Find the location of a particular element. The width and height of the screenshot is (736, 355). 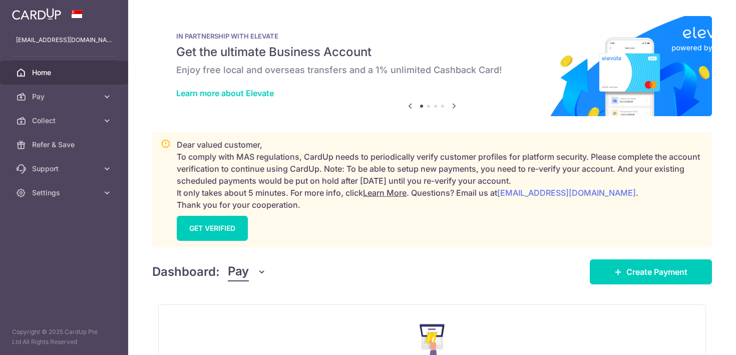

a: Create Payment is located at coordinates (651, 272).